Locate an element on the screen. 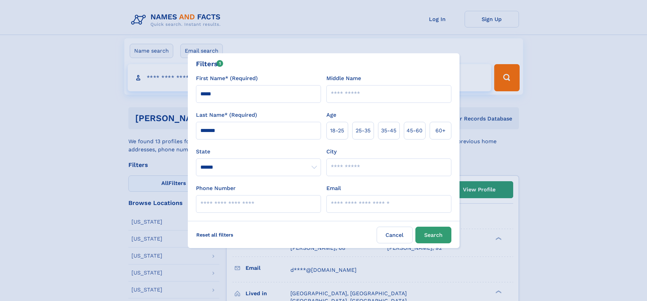 This screenshot has width=647, height=301. div: Filters is located at coordinates (210, 64).